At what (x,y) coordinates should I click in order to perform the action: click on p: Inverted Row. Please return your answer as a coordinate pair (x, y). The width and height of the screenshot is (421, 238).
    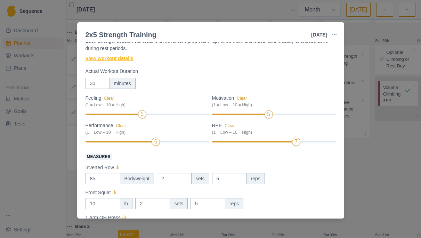
    Looking at the image, I should click on (100, 168).